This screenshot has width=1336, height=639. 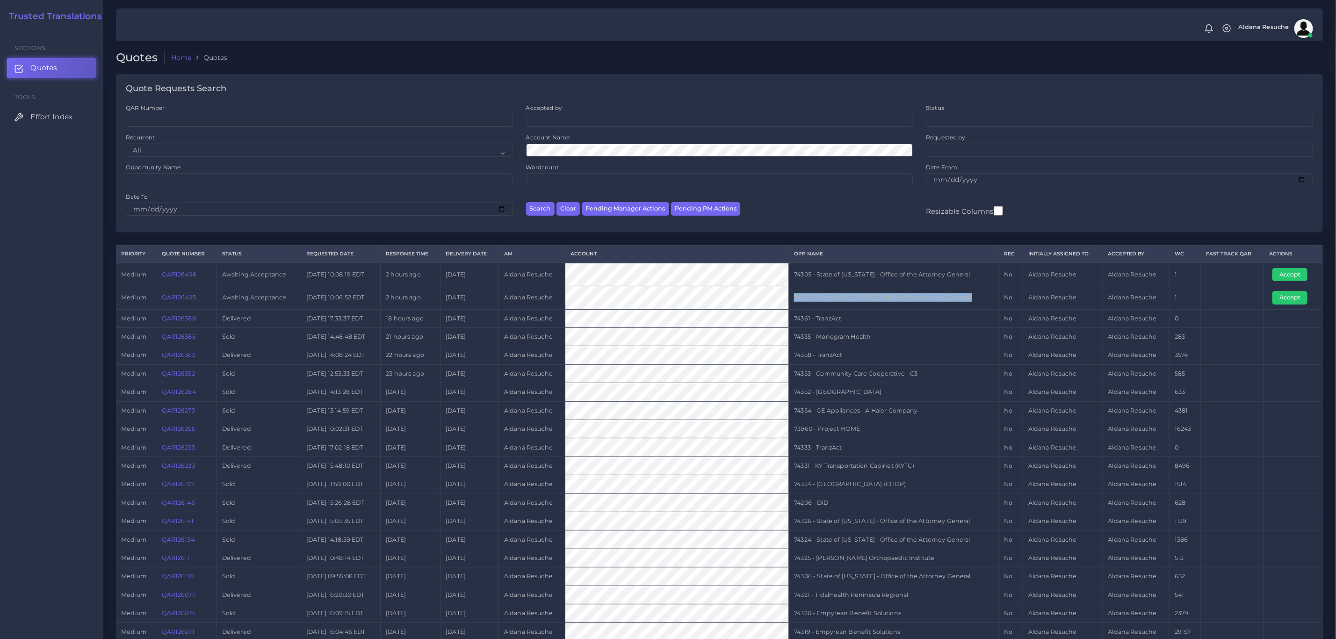 What do you see at coordinates (411, 373) in the screenshot?
I see `td: 23 hours ago` at bounding box center [411, 373].